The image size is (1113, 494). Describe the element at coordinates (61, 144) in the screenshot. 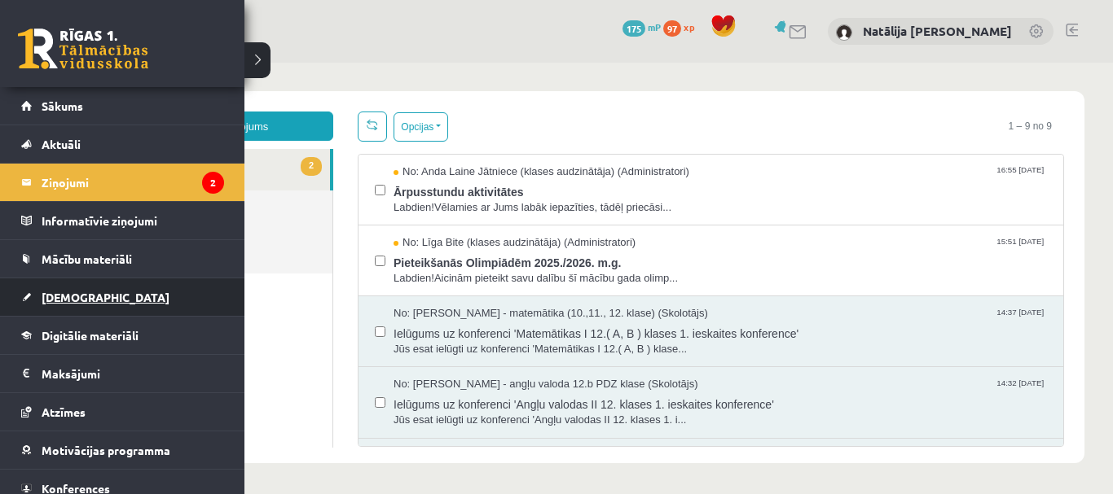

I see `span: Aktuāli` at that location.